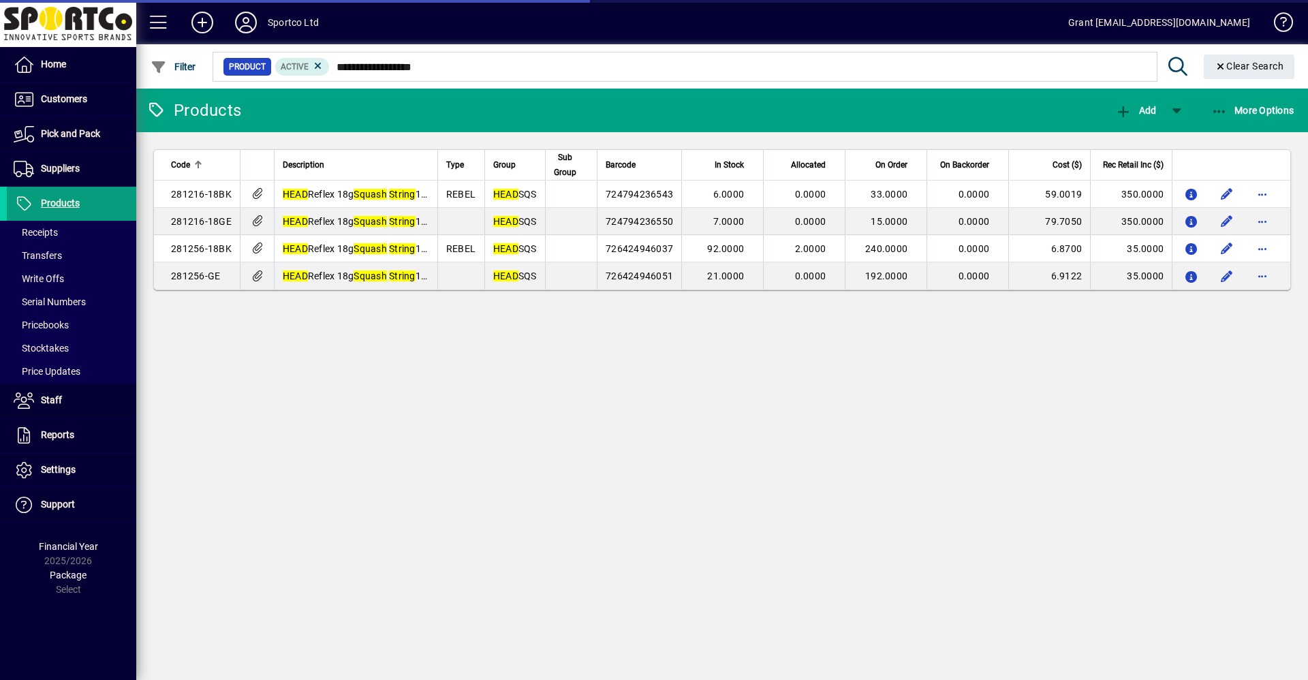 The image size is (1308, 680). I want to click on span: 15.0000, so click(889, 221).